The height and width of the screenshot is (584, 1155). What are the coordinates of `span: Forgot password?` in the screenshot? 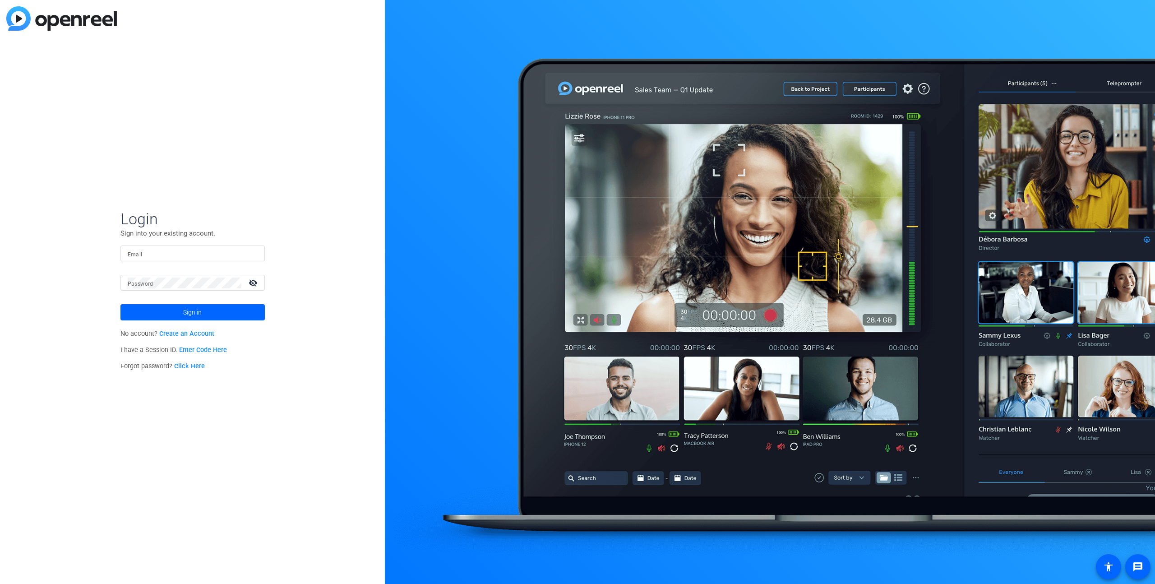 It's located at (163, 366).